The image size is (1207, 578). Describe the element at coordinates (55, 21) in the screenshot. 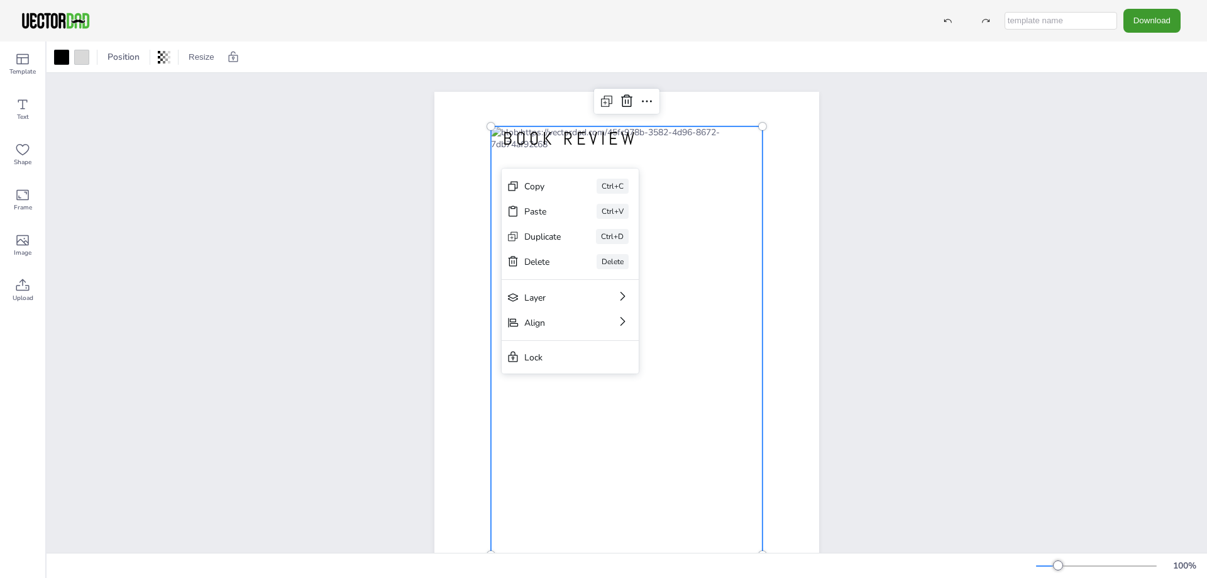

I see `img: VectorDad-1.png` at that location.